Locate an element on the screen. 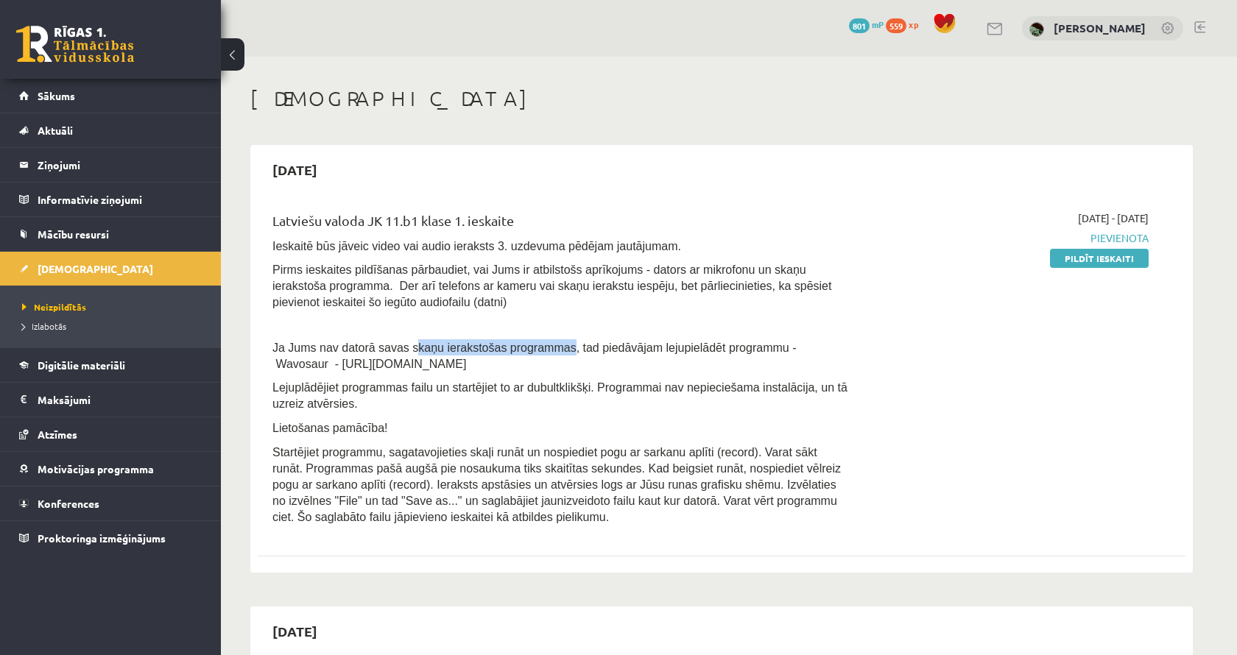  div: Latviešu valoda JK 11.b1 klase 1. ieskaite is located at coordinates (560, 224).